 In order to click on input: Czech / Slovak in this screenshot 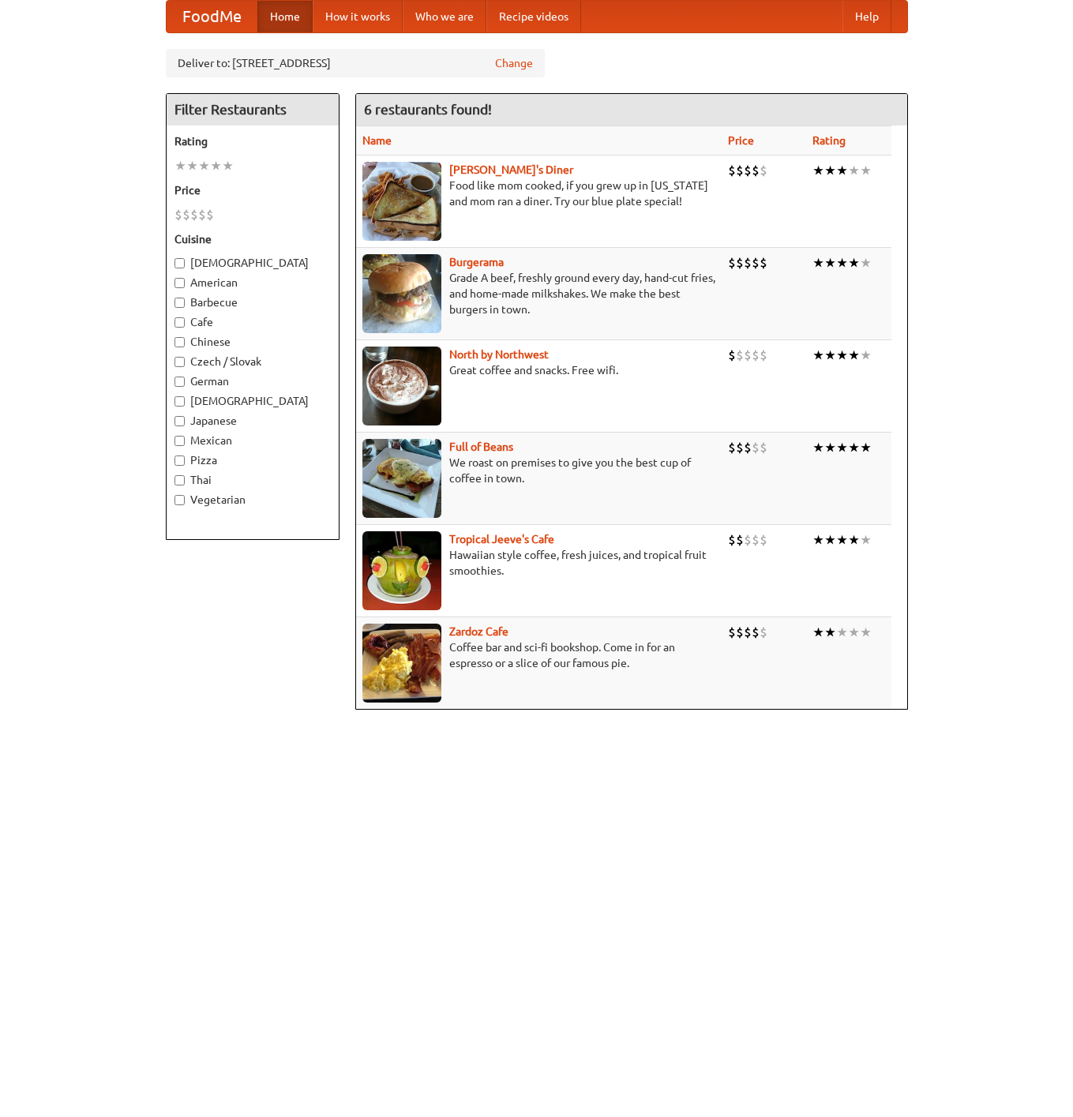, I will do `click(179, 362)`.